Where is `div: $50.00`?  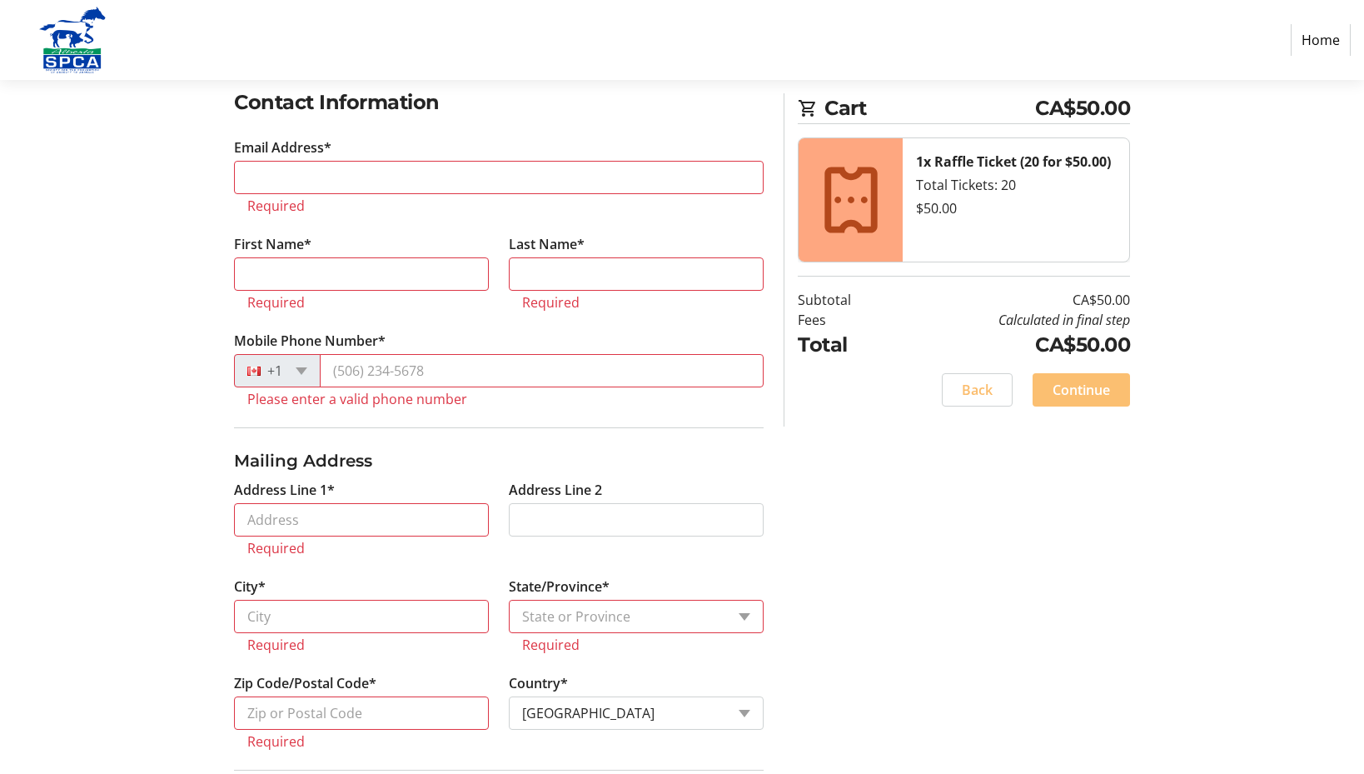 div: $50.00 is located at coordinates (1016, 208).